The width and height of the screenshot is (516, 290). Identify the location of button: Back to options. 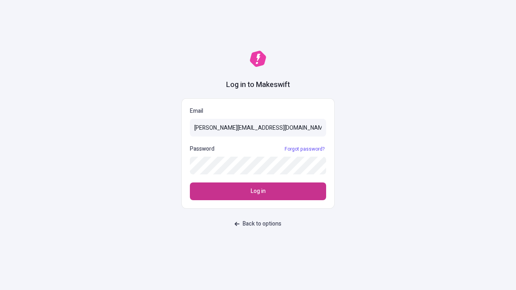
(258, 224).